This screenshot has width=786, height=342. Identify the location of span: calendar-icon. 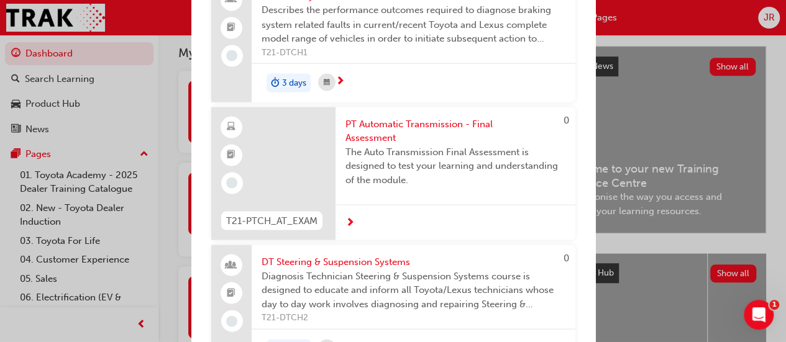
(327, 82).